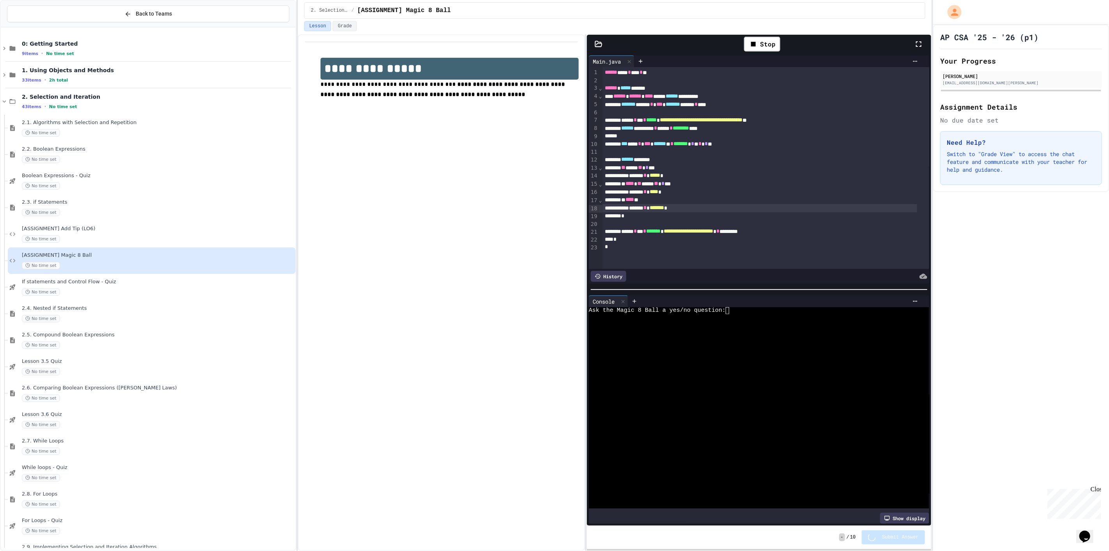 This screenshot has height=551, width=1109. Describe the element at coordinates (158, 308) in the screenshot. I see `span: 2.4. Nested if Statements` at that location.